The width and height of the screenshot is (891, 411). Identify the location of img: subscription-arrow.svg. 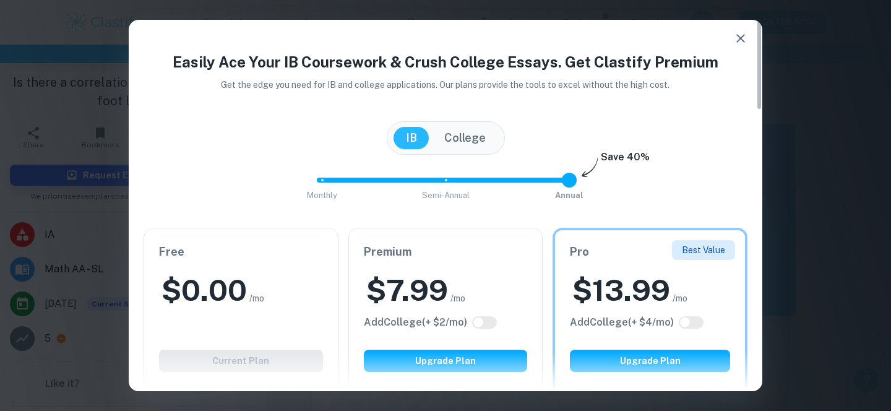
(590, 168).